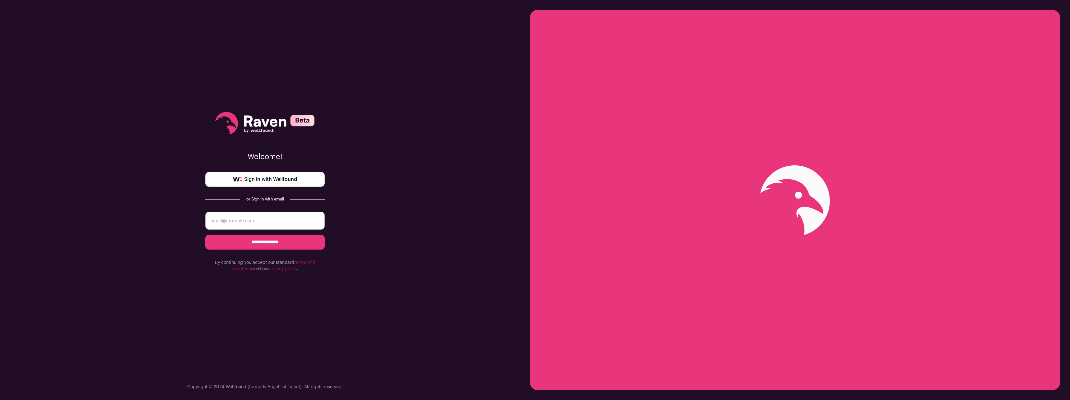  I want to click on p: By continuing you accept our standard and our ., so click(265, 266).